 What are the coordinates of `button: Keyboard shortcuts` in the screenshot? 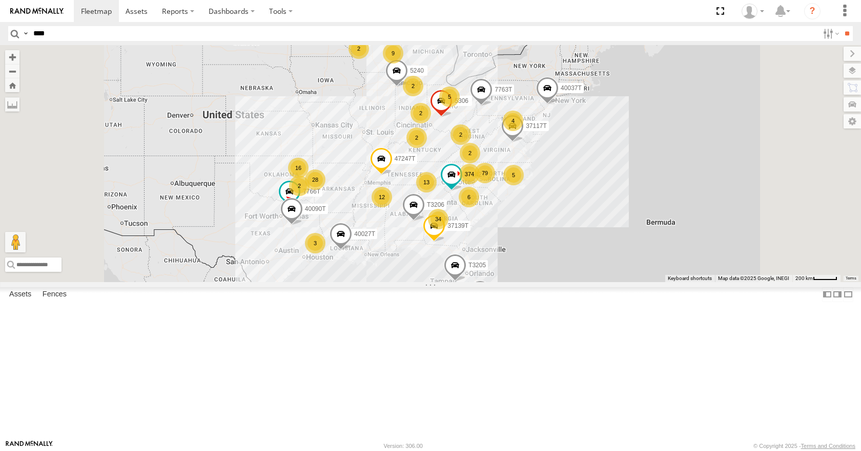 It's located at (690, 279).